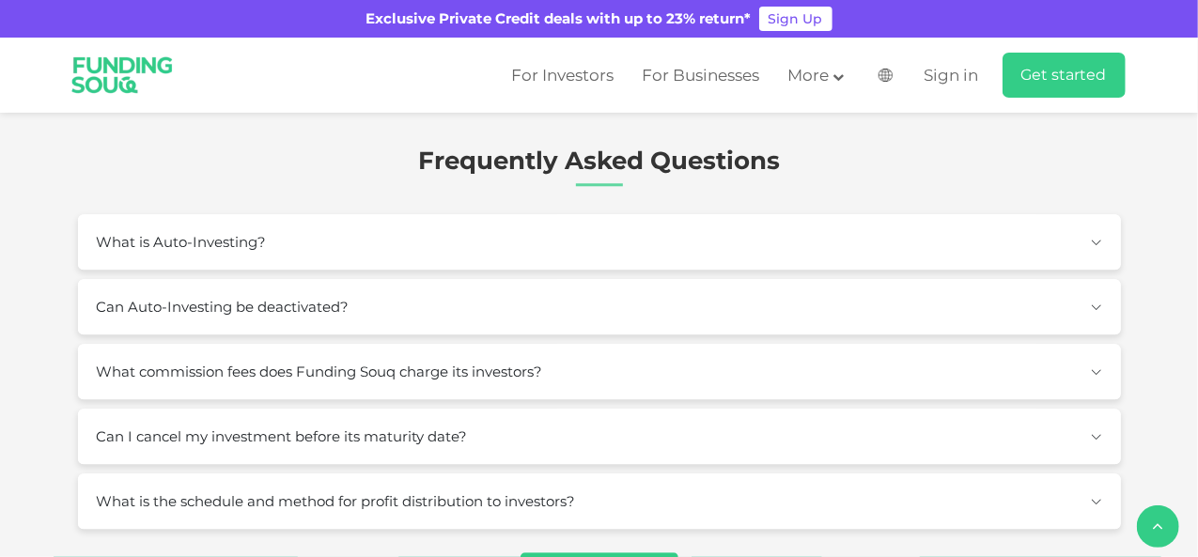 Image resolution: width=1198 pixels, height=557 pixels. Describe the element at coordinates (599, 161) in the screenshot. I see `span: Frequently Asked Questions` at that location.